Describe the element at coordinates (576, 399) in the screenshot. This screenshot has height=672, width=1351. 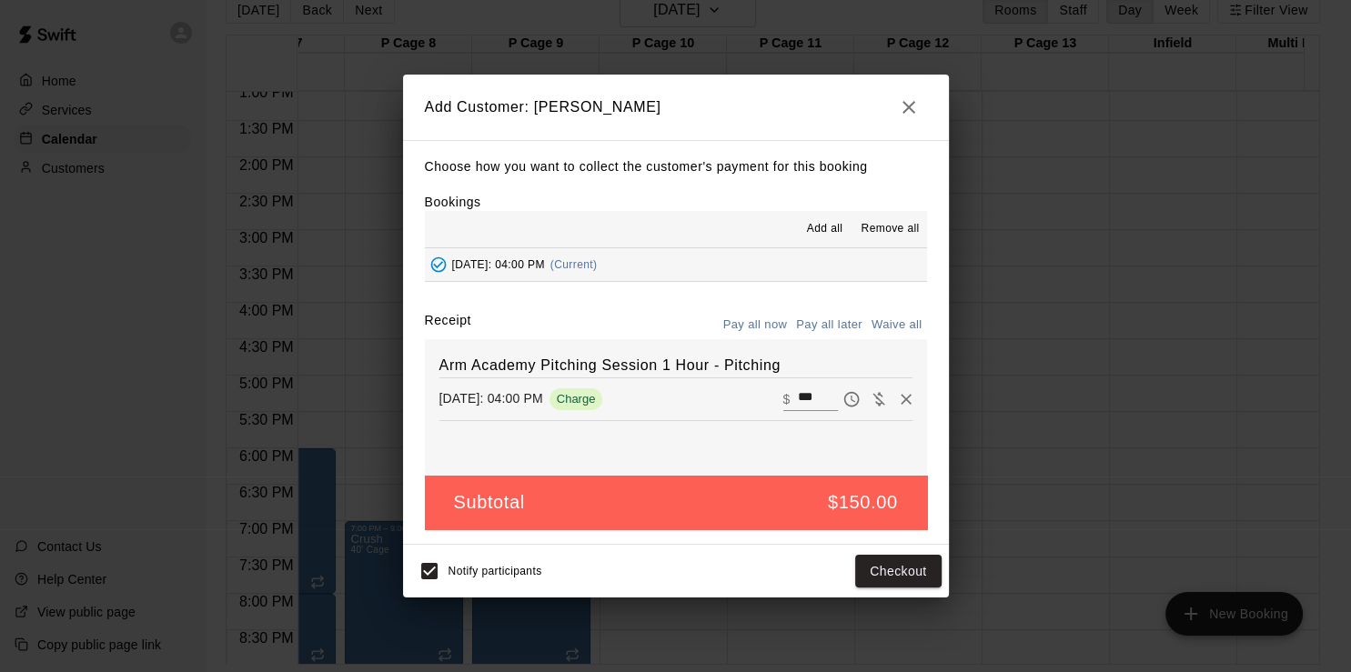
I see `span: Charge` at that location.